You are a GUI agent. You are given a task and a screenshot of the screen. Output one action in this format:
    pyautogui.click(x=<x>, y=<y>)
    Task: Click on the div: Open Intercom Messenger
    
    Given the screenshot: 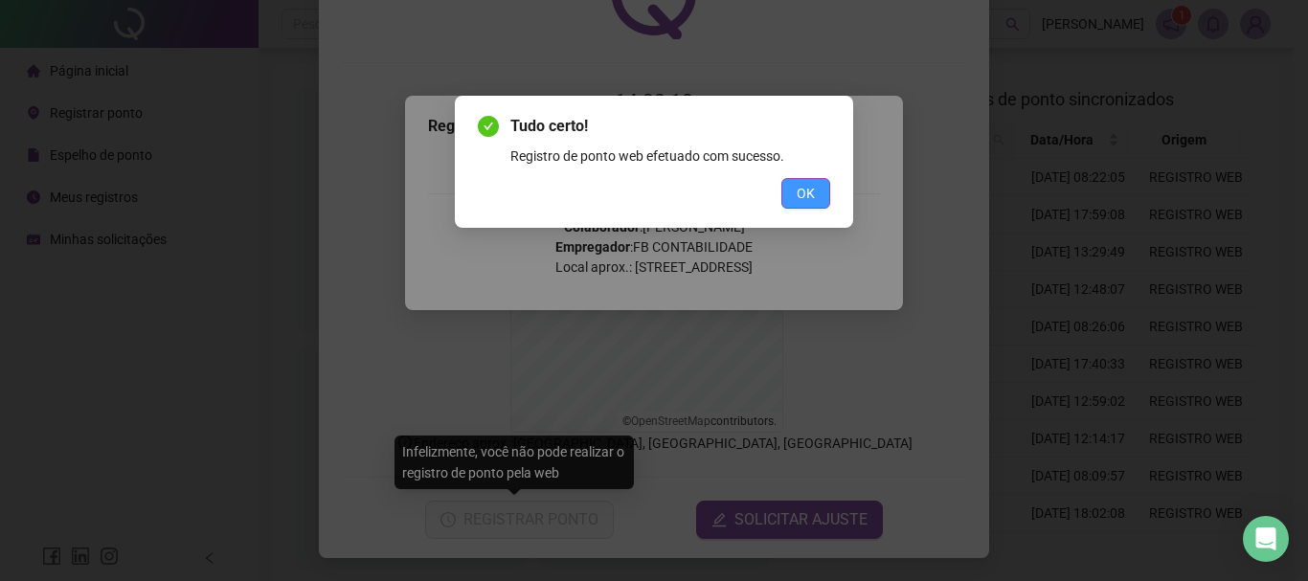 What is the action you would take?
    pyautogui.click(x=1266, y=539)
    